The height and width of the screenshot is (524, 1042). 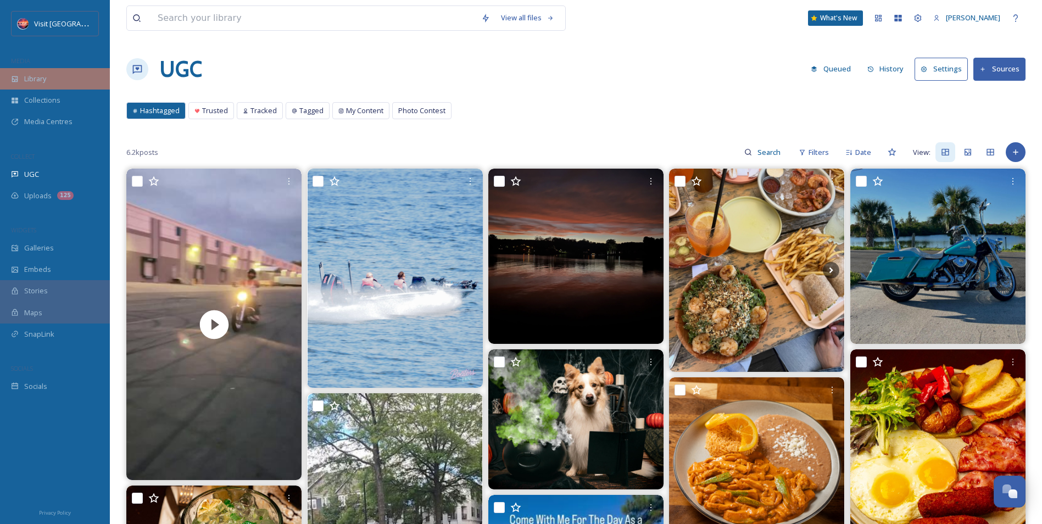 I want to click on span: Collections, so click(x=42, y=100).